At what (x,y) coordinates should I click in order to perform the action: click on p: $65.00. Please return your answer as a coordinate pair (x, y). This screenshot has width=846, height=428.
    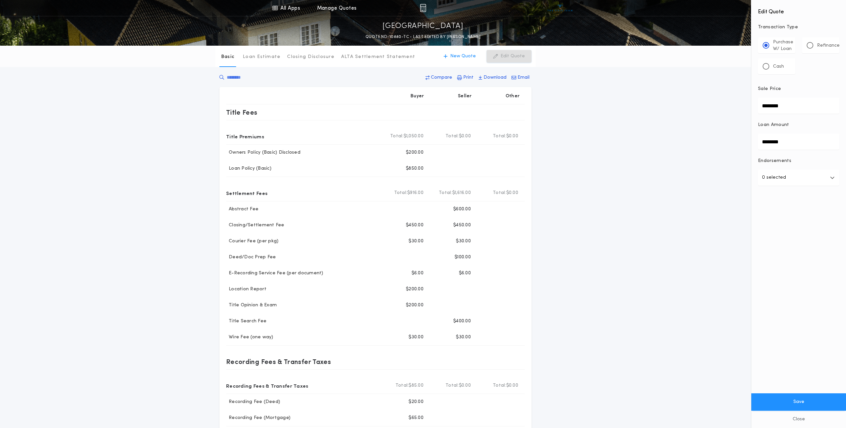
    Looking at the image, I should click on (416, 418).